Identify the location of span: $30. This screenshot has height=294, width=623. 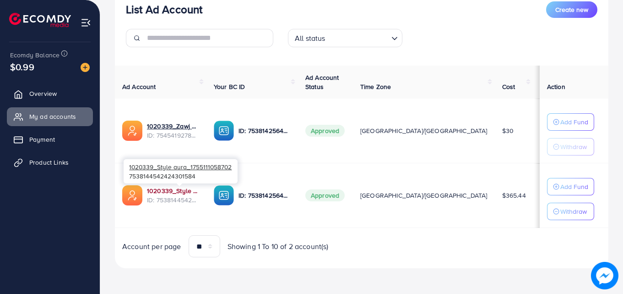
(508, 131).